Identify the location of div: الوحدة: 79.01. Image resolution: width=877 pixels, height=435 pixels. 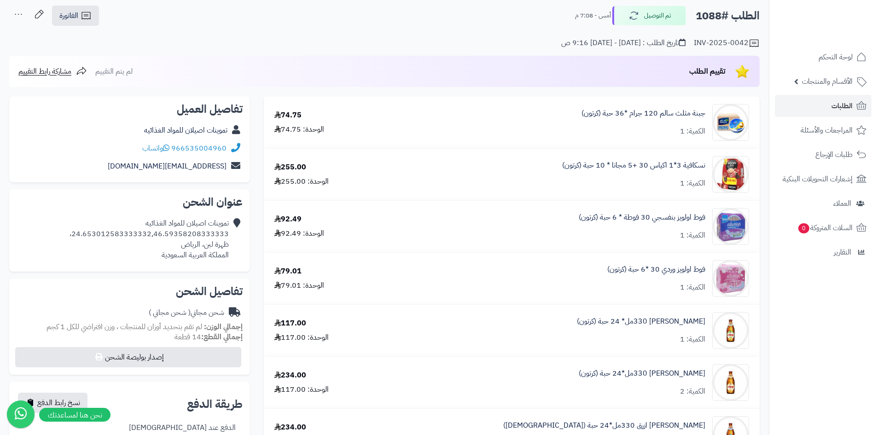
(299, 286).